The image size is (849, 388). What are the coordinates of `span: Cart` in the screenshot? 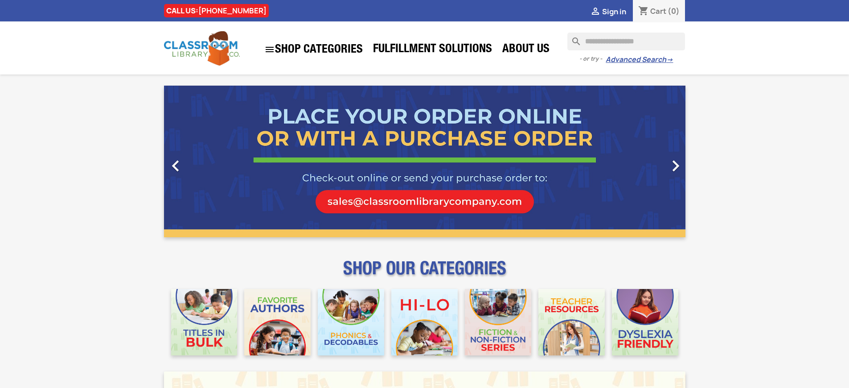 It's located at (658, 11).